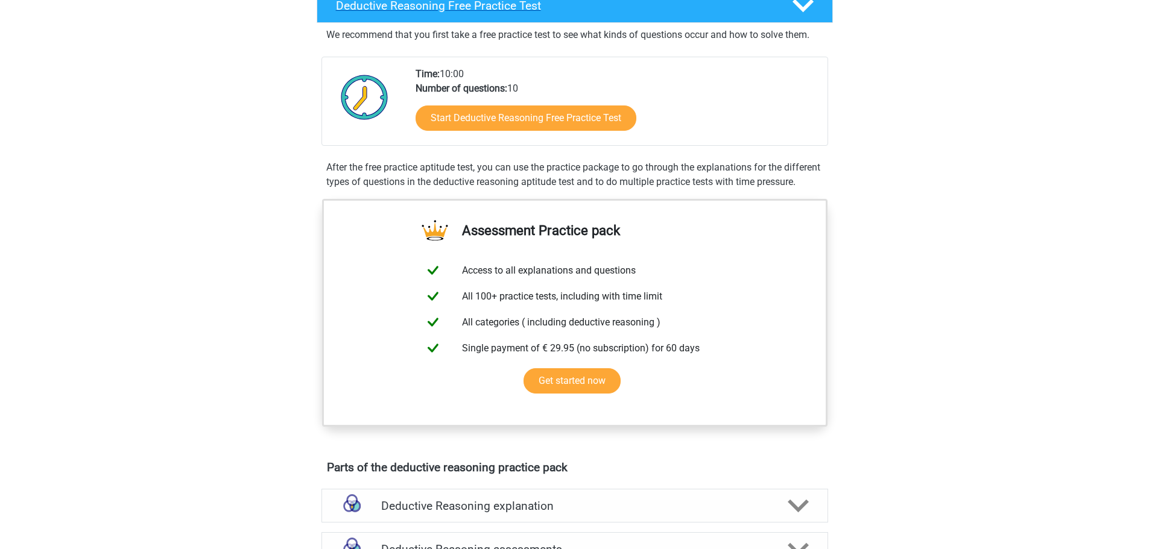 The height and width of the screenshot is (549, 1149). I want to click on a: Get started now, so click(572, 381).